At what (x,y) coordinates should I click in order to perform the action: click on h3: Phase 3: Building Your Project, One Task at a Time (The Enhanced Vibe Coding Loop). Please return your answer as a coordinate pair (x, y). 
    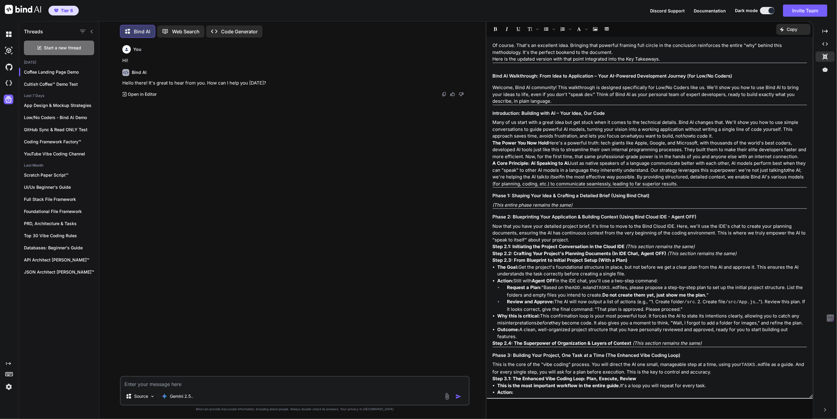
    Looking at the image, I should click on (650, 355).